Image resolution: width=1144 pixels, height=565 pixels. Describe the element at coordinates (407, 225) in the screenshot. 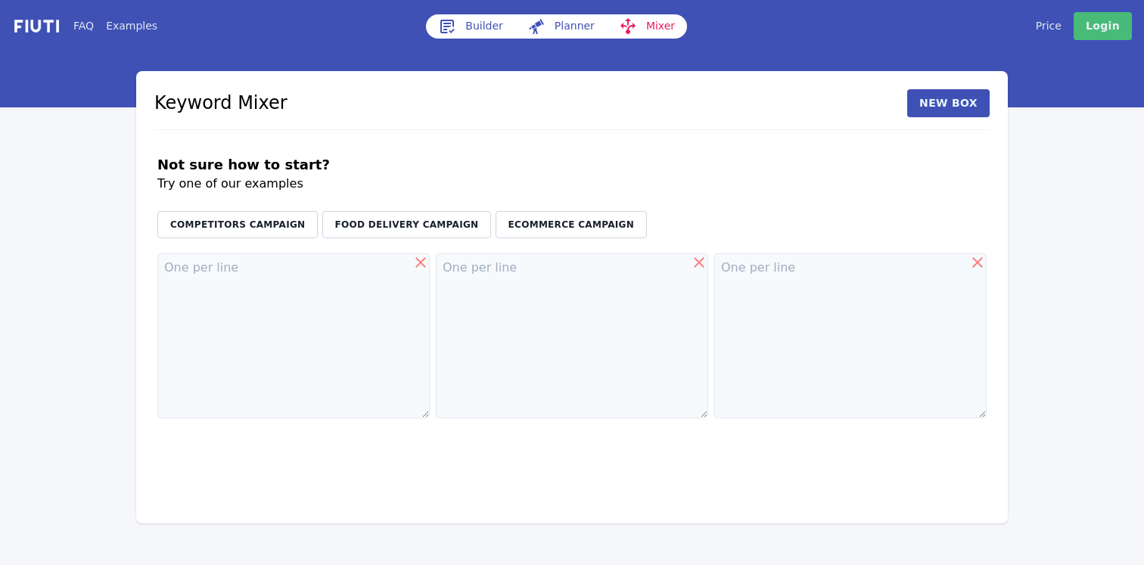

I see `button: Food Delivery Campaign` at that location.